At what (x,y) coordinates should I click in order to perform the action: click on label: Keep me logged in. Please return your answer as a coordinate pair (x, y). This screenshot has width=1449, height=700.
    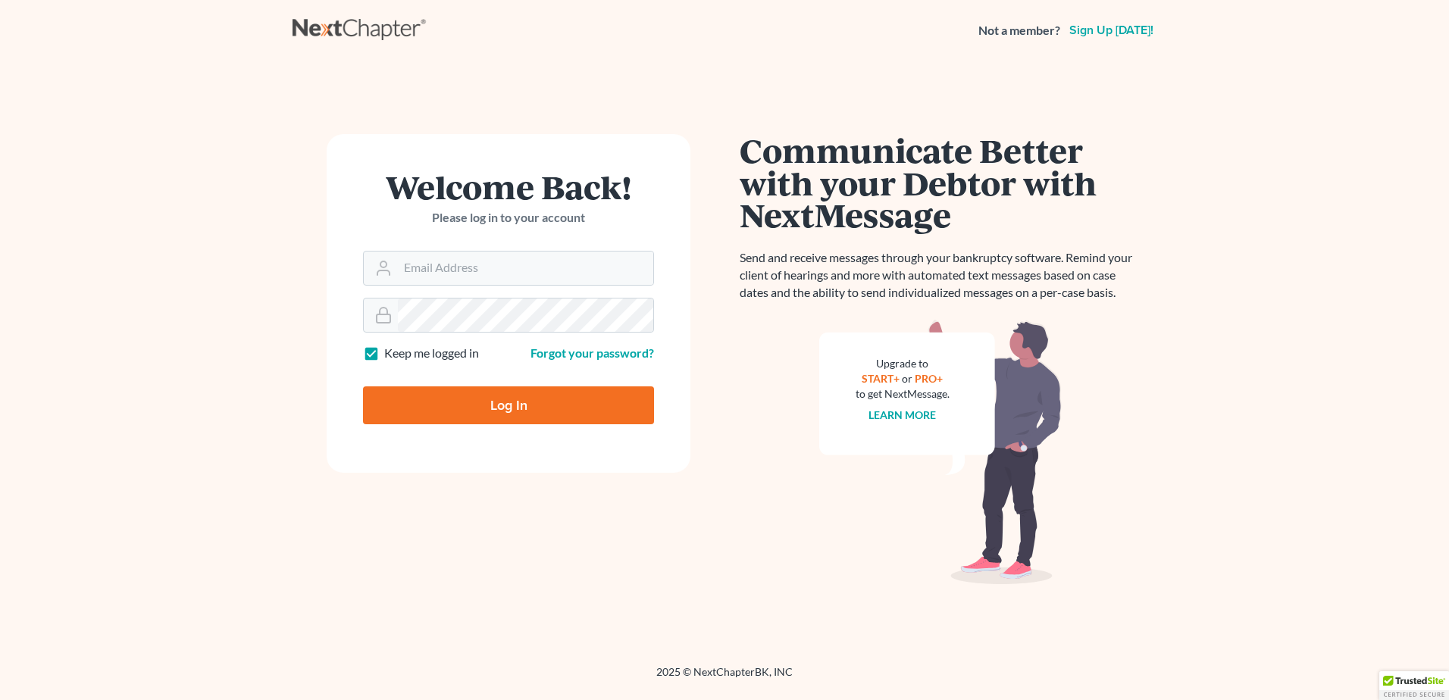
    Looking at the image, I should click on (431, 353).